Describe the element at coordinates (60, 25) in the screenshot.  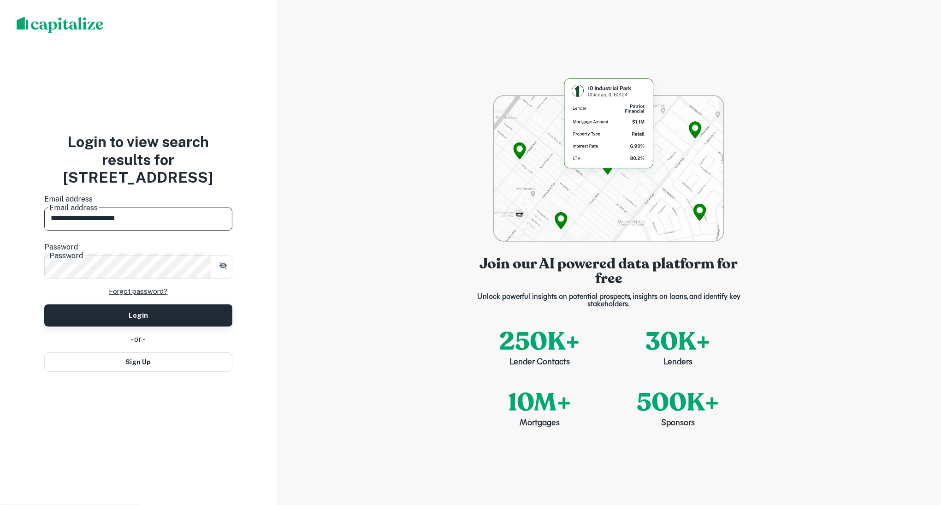
I see `img: capitalize-logo.png` at that location.